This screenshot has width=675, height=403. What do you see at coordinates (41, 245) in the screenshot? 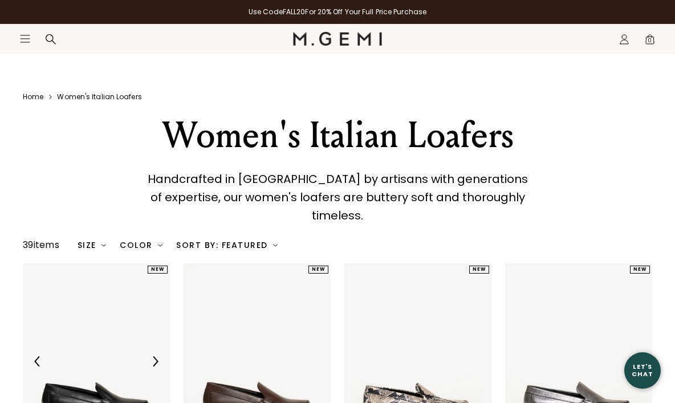
I see `div: 39 items` at bounding box center [41, 245].